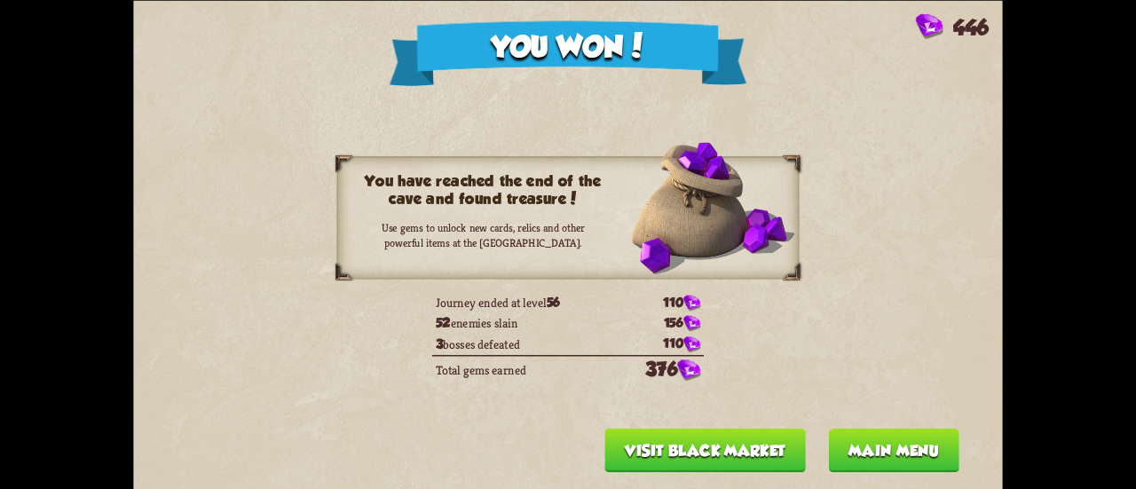 The width and height of the screenshot is (1136, 489). I want to click on td: bosses defeated, so click(524, 343).